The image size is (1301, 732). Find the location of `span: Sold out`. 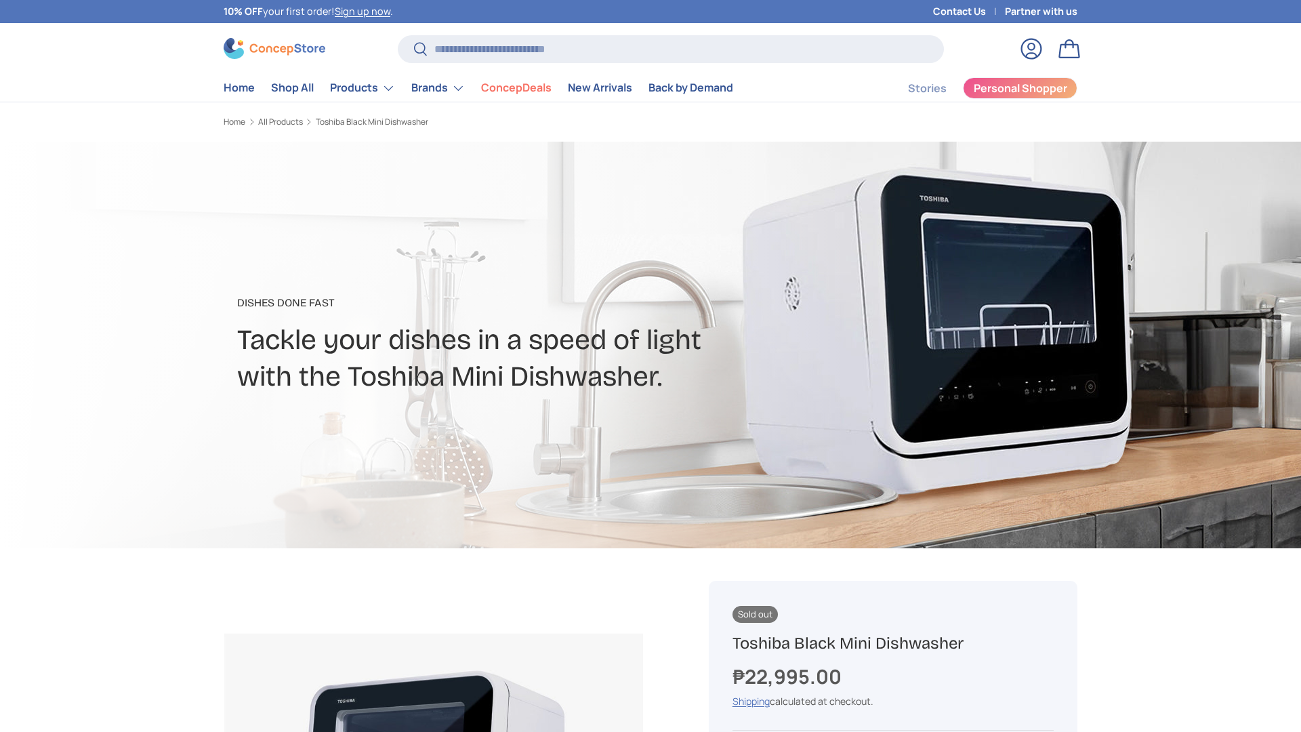

span: Sold out is located at coordinates (755, 614).